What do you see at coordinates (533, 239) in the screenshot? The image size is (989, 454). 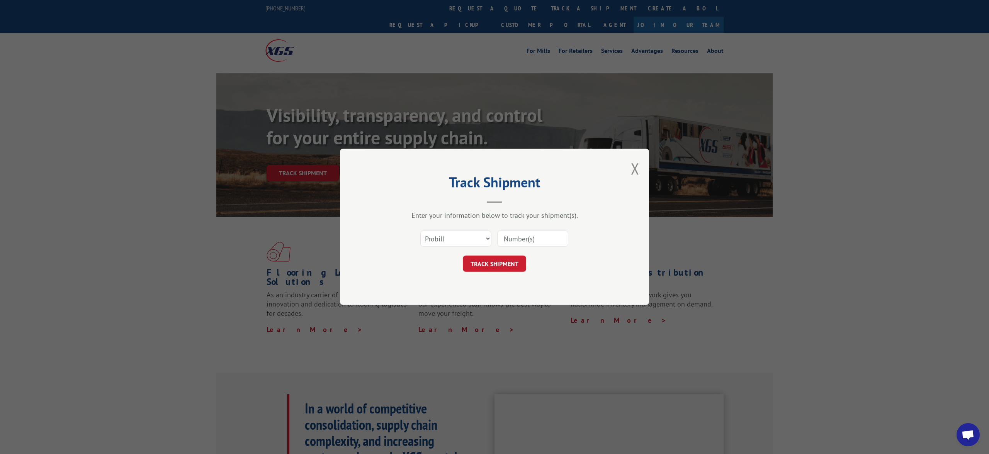 I see `input: Number(s)` at bounding box center [533, 239].